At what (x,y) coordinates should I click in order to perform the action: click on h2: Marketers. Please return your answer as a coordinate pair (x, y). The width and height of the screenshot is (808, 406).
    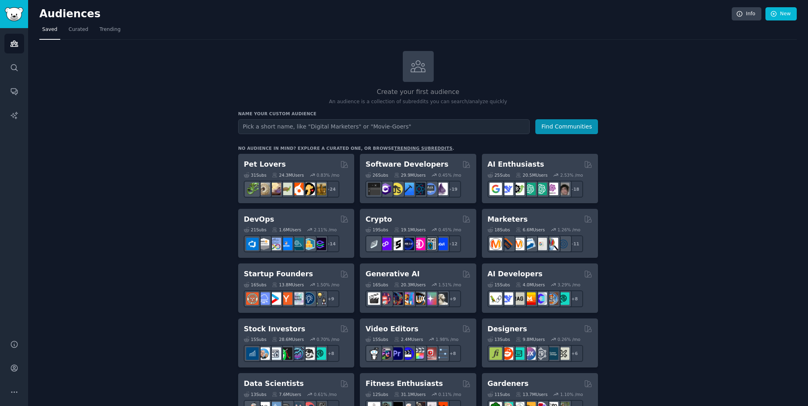
    Looking at the image, I should click on (508, 219).